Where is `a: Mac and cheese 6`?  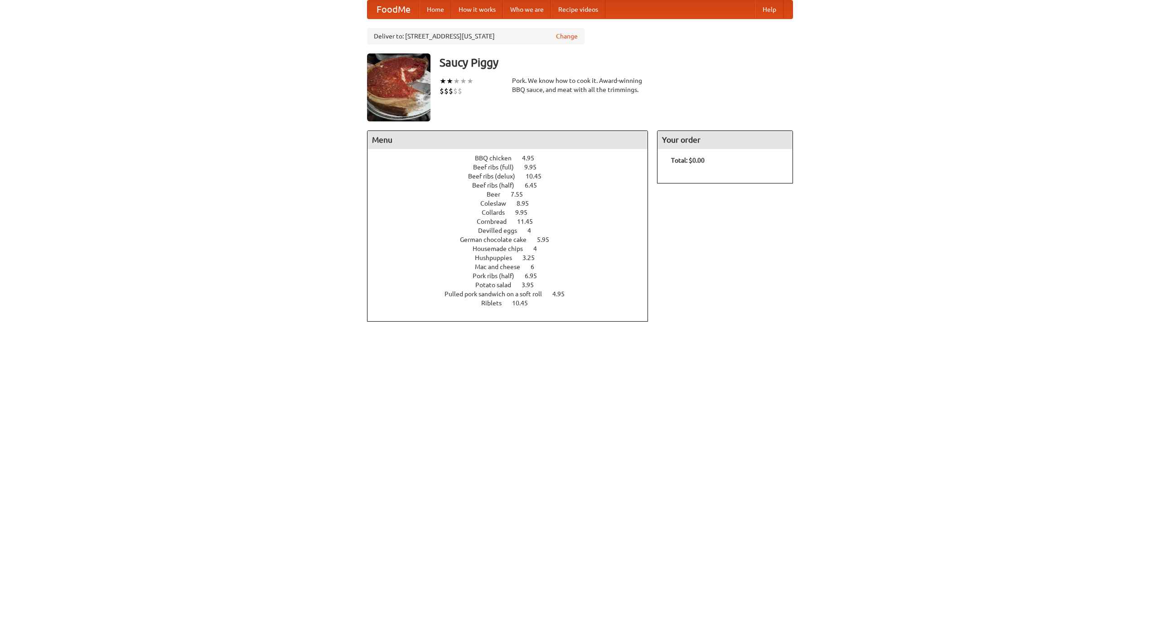
a: Mac and cheese 6 is located at coordinates (513, 267).